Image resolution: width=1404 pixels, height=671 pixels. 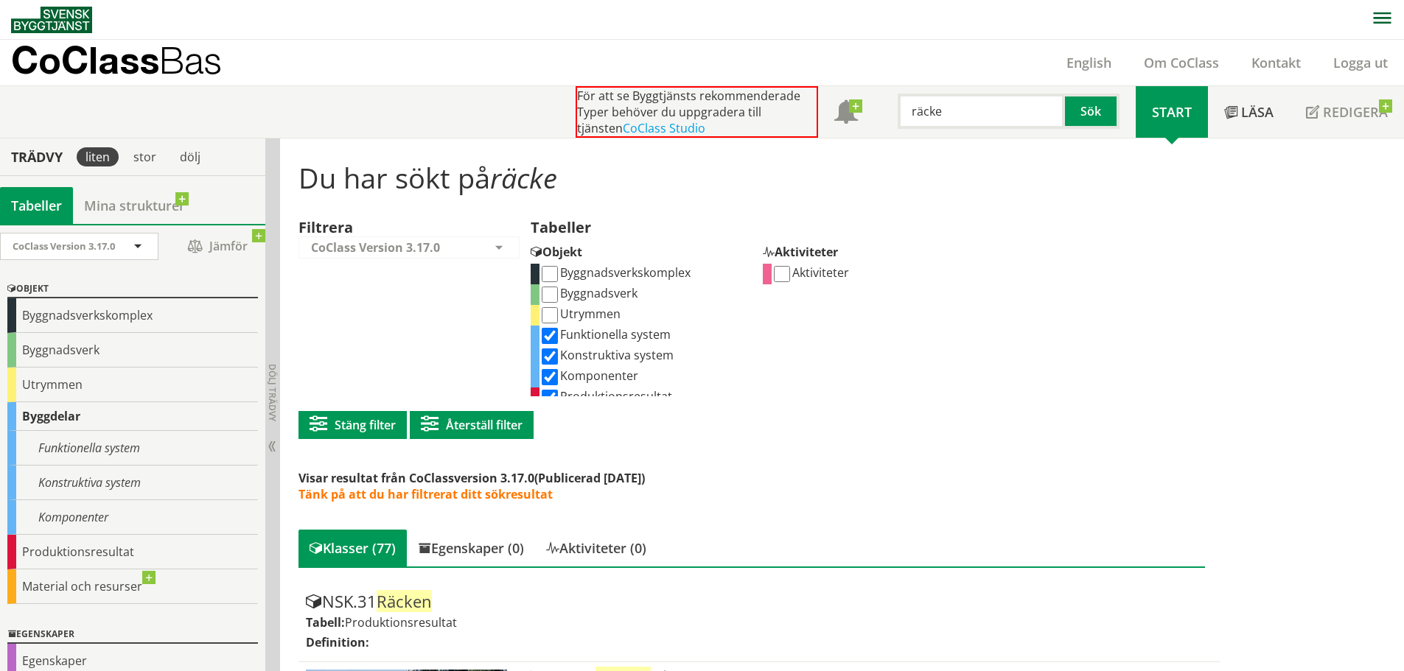 What do you see at coordinates (606, 396) in the screenshot?
I see `label: Produktionsresultat` at bounding box center [606, 396].